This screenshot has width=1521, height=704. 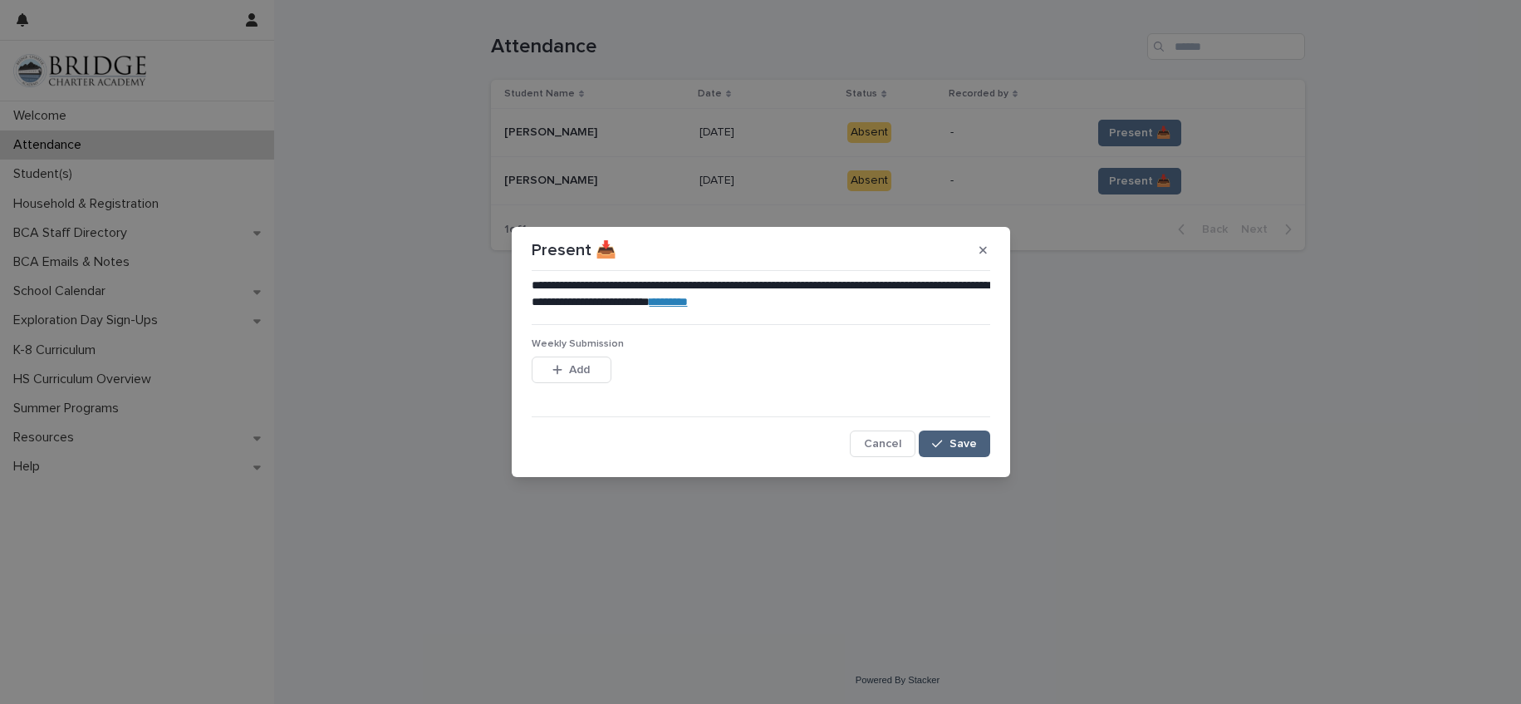 I want to click on button: Cancel, so click(x=882, y=444).